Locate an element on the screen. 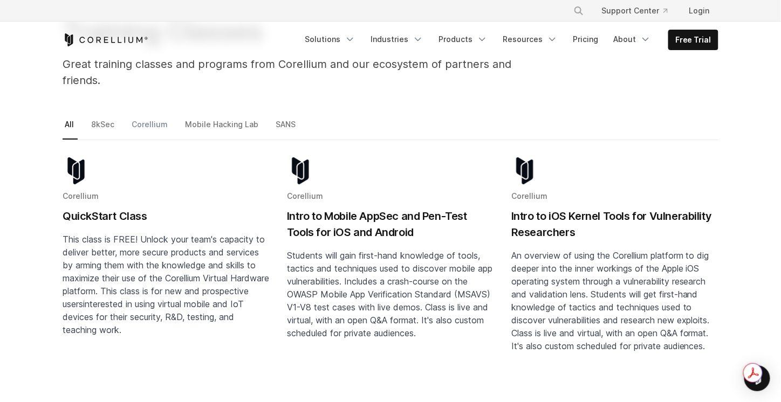 Image resolution: width=781 pixels, height=402 pixels. span: Students will gain first-hand knowledge of tools, tactics and techniques used to discover mobile ... is located at coordinates (389, 295).